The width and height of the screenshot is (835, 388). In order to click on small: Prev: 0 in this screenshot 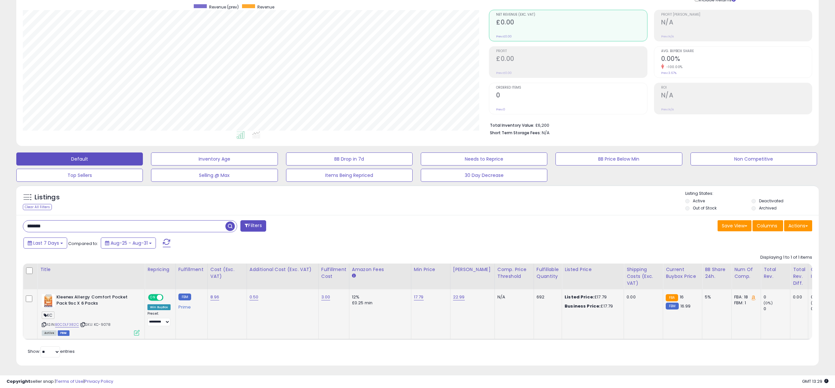, I will do `click(500, 110)`.